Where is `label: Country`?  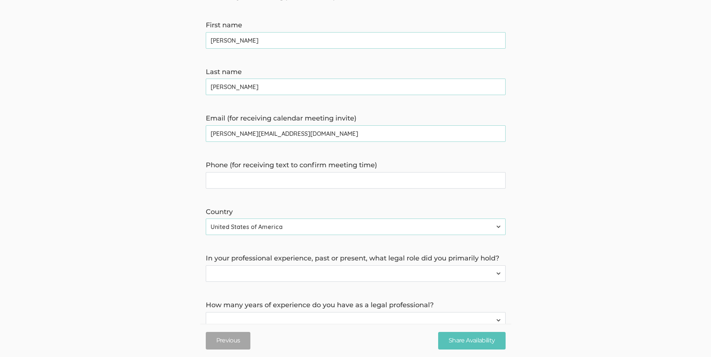 label: Country is located at coordinates (356, 212).